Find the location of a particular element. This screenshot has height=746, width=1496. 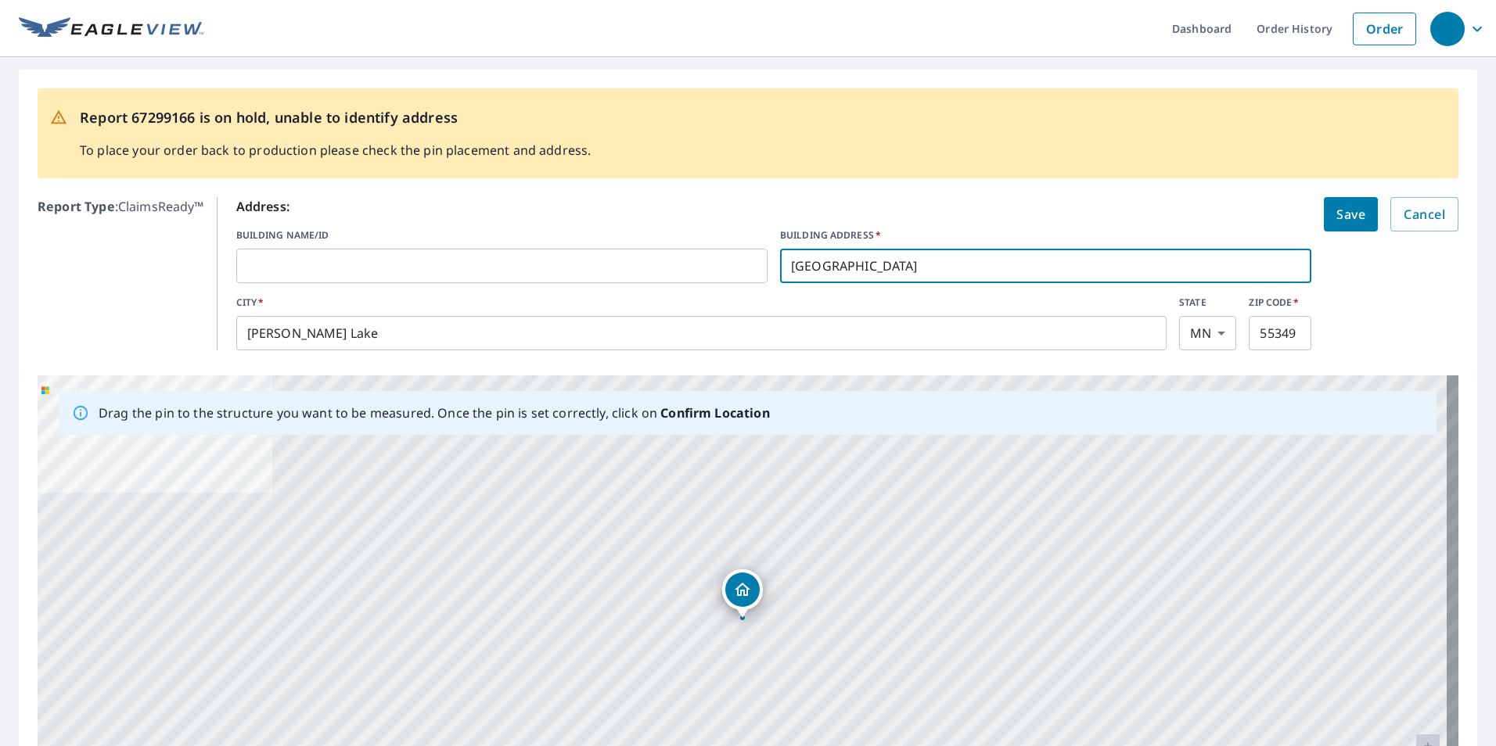

div: Dropped pin, building 1, Residential property, County Road 7 SW Howard Lake, MN 55349 is located at coordinates (742, 594).